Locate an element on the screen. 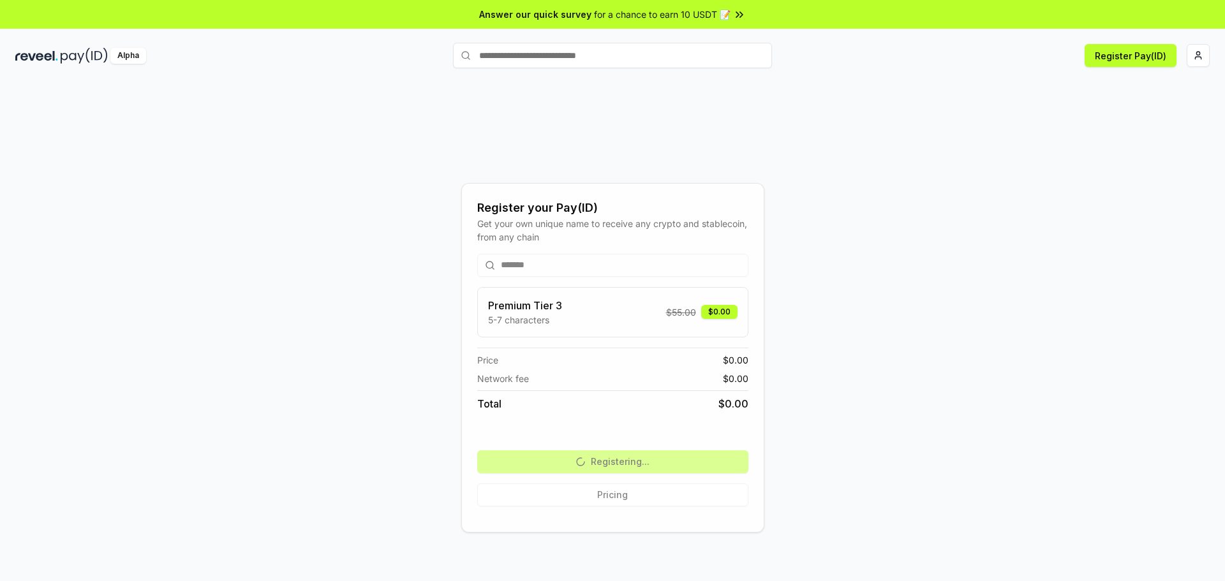 The width and height of the screenshot is (1225, 581). p: 5-7 characters is located at coordinates (525, 320).